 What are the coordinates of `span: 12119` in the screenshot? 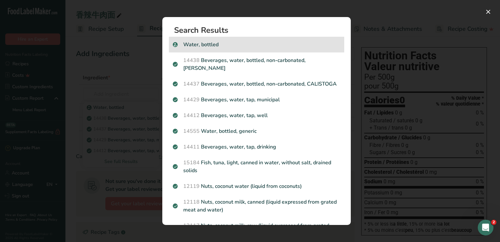 It's located at (192, 186).